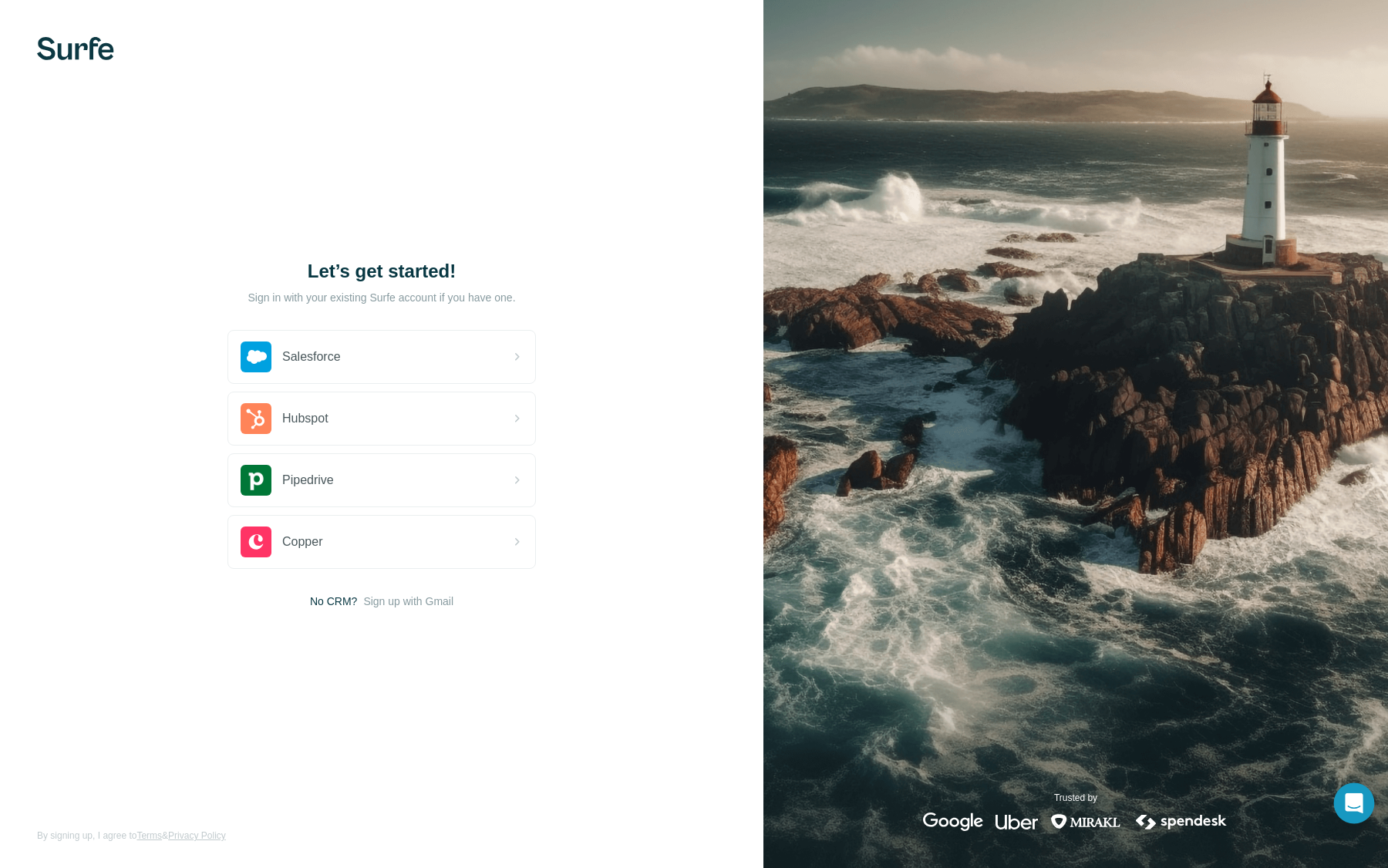 Image resolution: width=1388 pixels, height=868 pixels. I want to click on p: Sign in with your existing Surfe account if you have one., so click(380, 298).